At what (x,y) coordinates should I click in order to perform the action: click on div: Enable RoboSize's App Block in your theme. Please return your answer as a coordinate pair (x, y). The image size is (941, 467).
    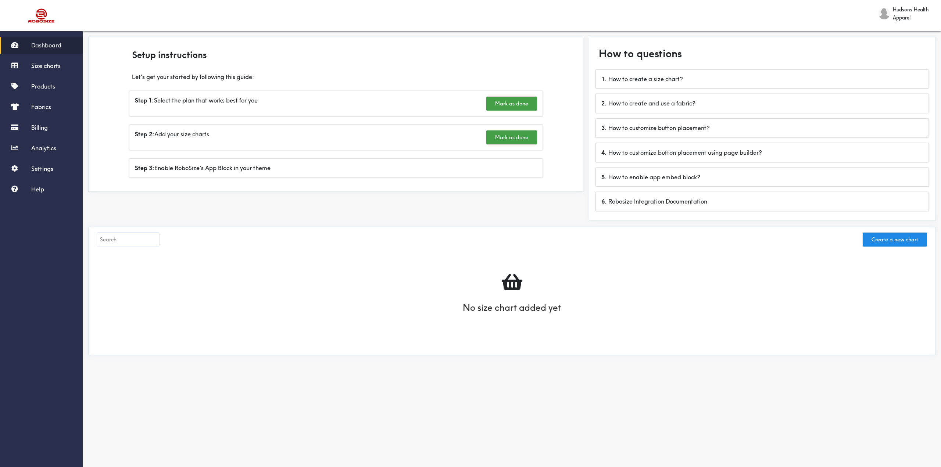
    Looking at the image, I should click on (336, 168).